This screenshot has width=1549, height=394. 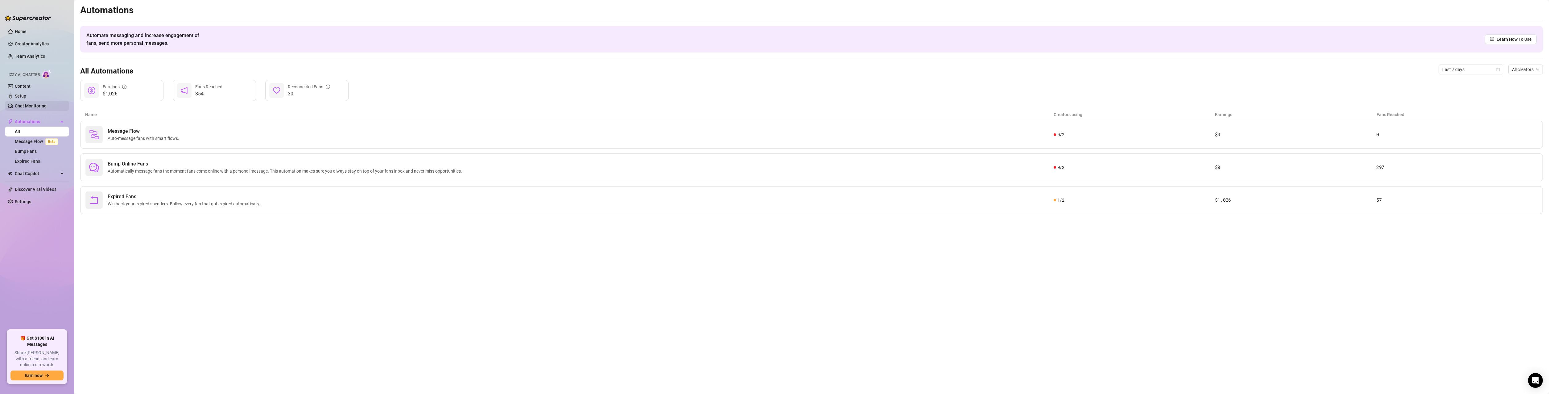 I want to click on span: Learn How To Use, so click(x=1514, y=39).